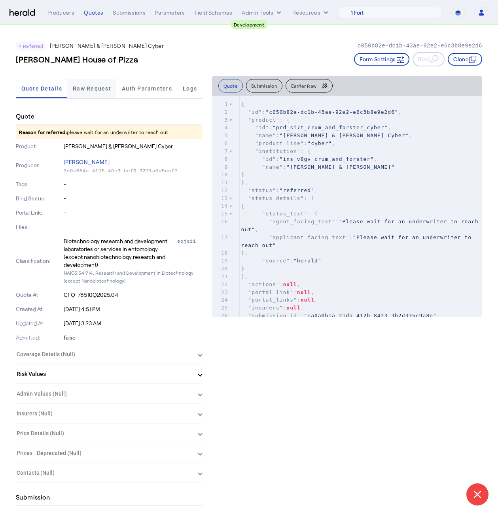  Describe the element at coordinates (221, 300) in the screenshot. I see `div: 24` at that location.